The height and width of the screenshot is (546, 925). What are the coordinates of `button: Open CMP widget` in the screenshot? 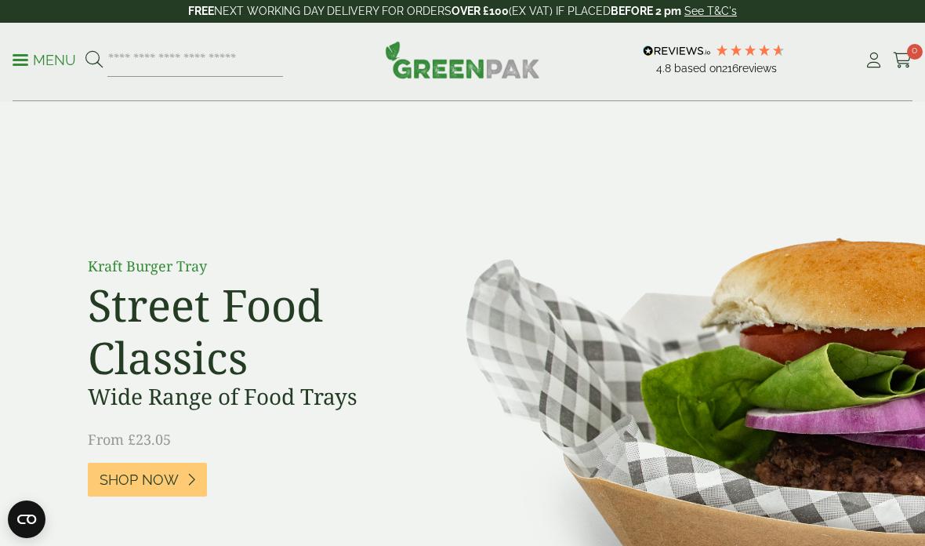 It's located at (27, 519).